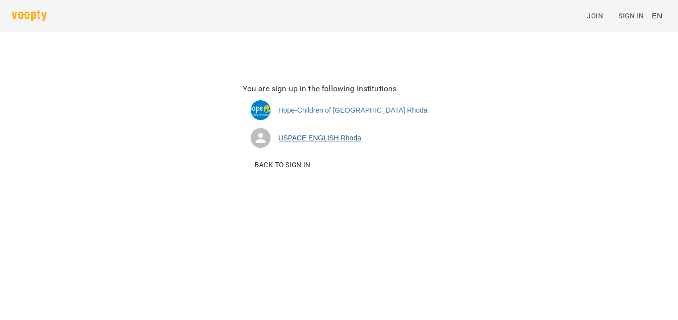 The image size is (678, 320). I want to click on span: Join, so click(594, 16).